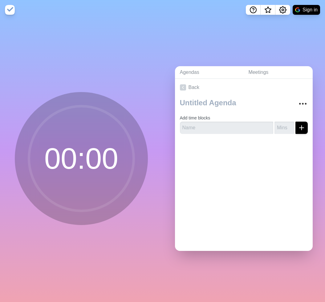 This screenshot has width=325, height=302. What do you see at coordinates (244, 88) in the screenshot?
I see `a: Back` at bounding box center [244, 88].